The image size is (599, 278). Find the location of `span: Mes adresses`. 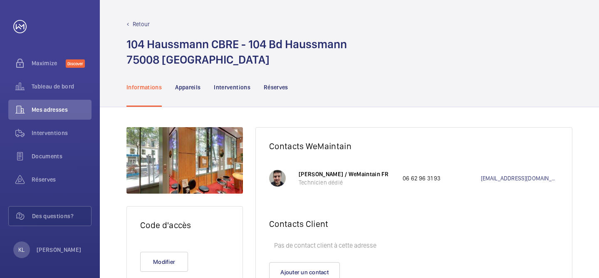

span: Mes adresses is located at coordinates (62, 110).